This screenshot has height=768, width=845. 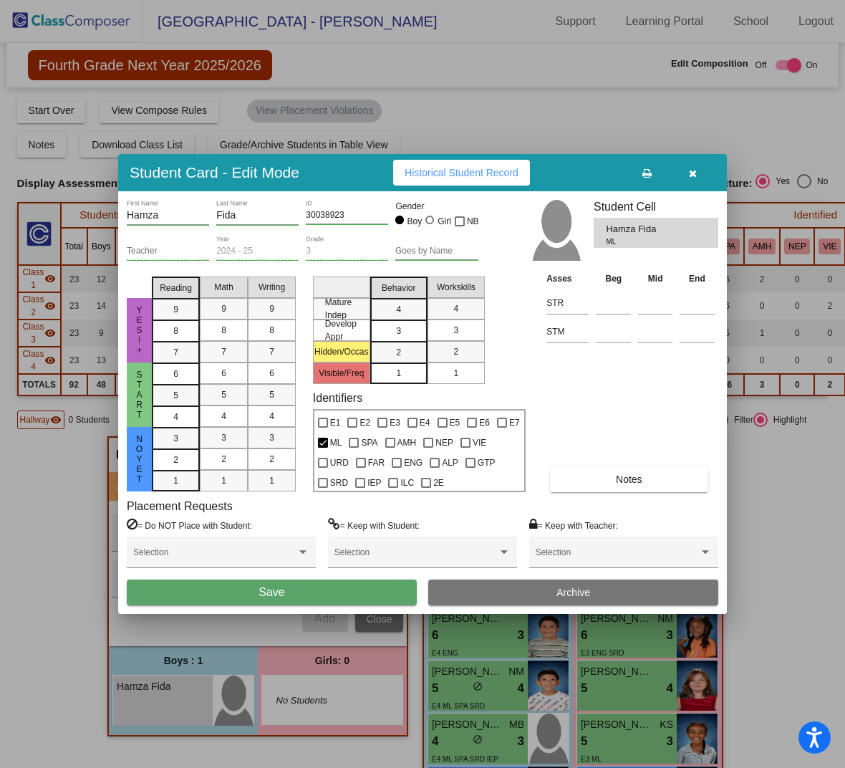 I want to click on label: = Keep with Student:, so click(x=374, y=525).